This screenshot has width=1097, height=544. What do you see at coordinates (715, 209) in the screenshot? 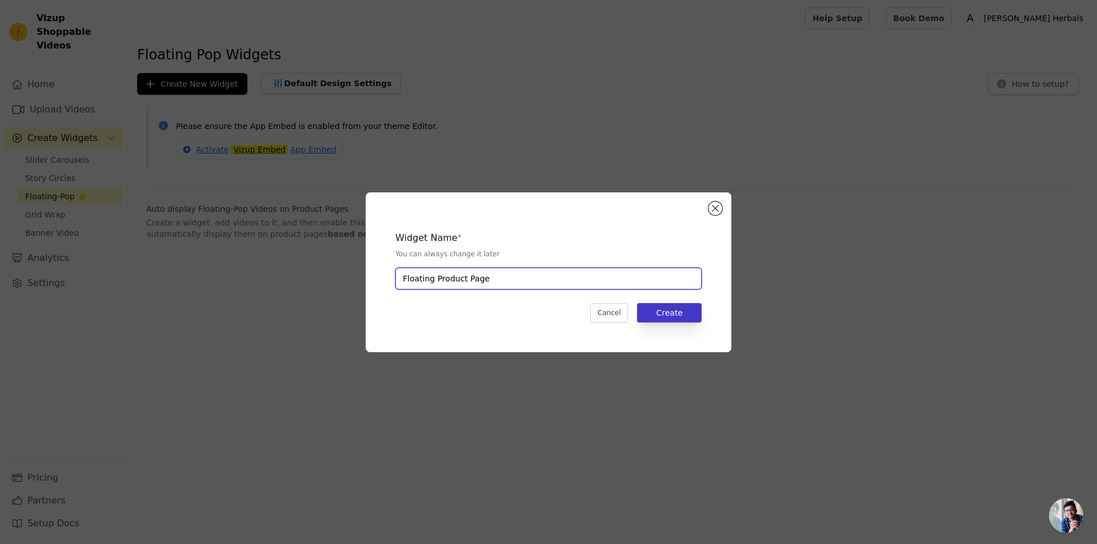
I see `button: Close modal` at bounding box center [715, 209].